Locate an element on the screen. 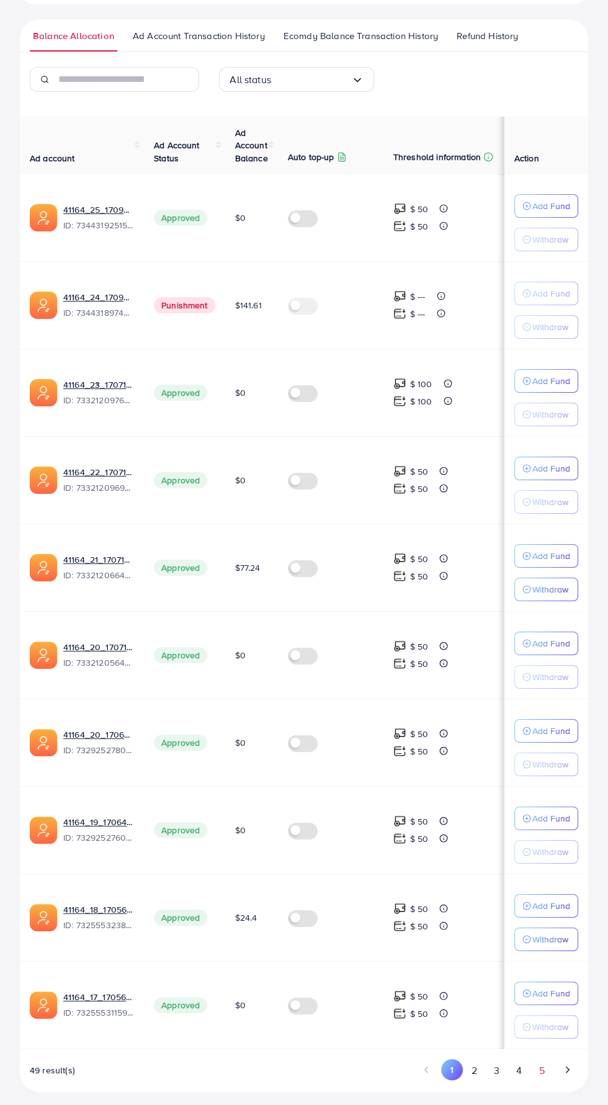 The image size is (608, 1105). span: $24.4 is located at coordinates (246, 918).